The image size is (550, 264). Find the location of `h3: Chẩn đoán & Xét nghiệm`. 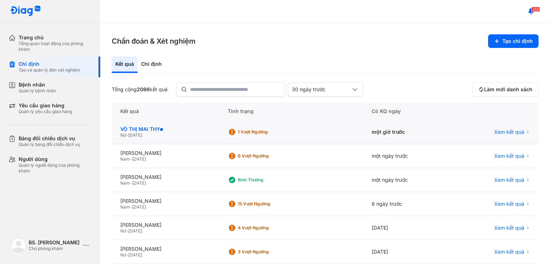

h3: Chẩn đoán & Xét nghiệm is located at coordinates (153, 41).